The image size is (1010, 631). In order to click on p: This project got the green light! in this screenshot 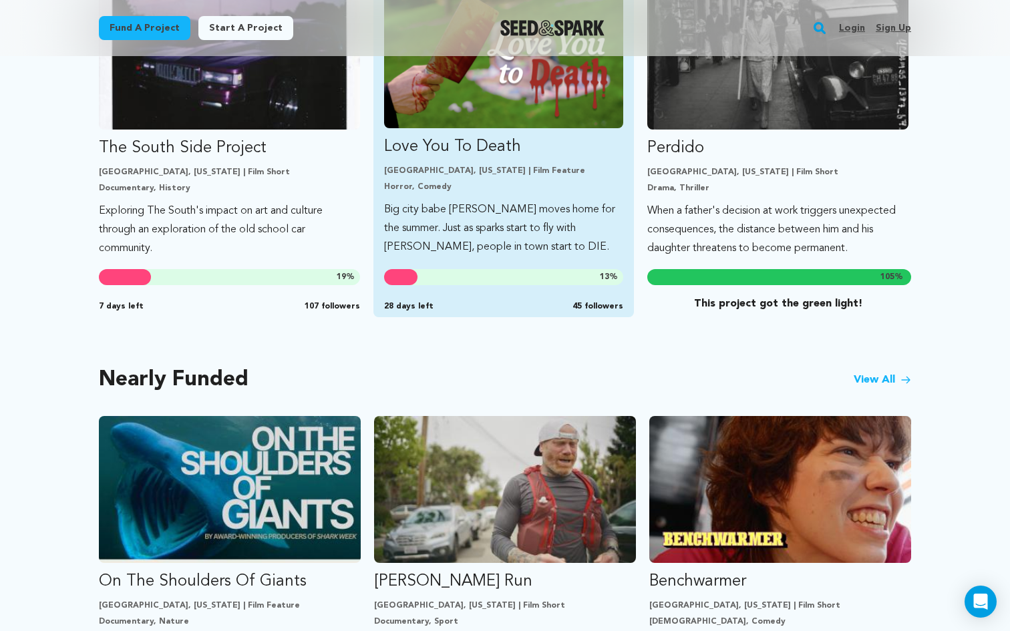, I will do `click(778, 304)`.